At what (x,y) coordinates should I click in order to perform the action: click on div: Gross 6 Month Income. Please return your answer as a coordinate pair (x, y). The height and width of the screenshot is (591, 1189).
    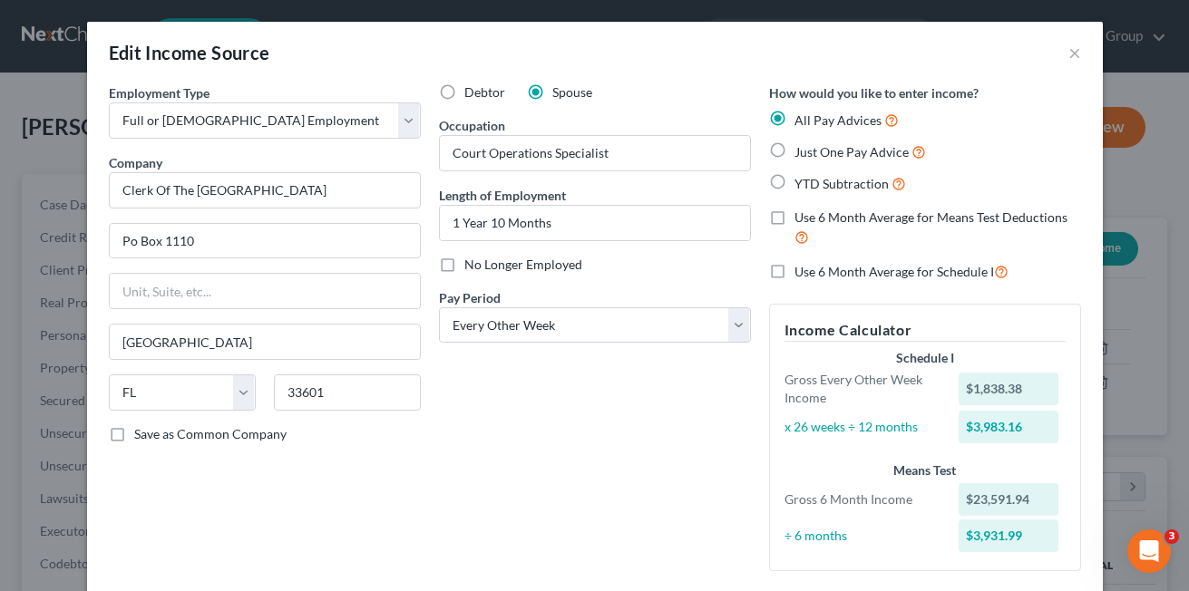
    Looking at the image, I should click on (862, 500).